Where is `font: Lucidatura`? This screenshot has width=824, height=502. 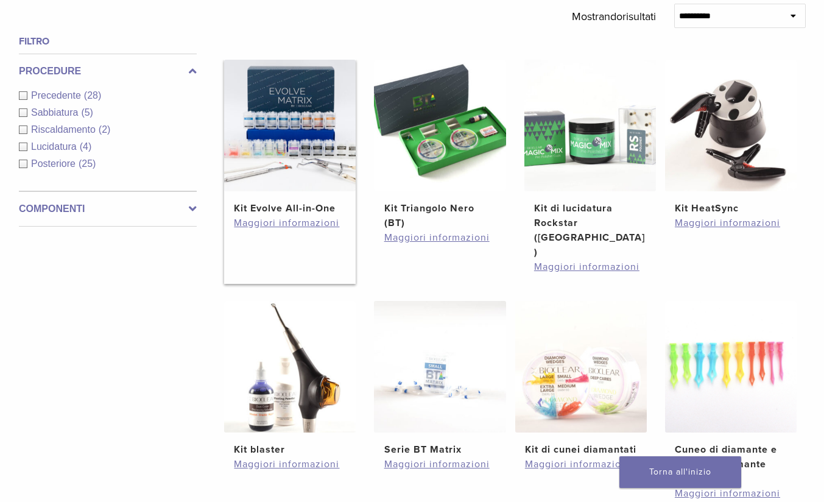
font: Lucidatura is located at coordinates (54, 146).